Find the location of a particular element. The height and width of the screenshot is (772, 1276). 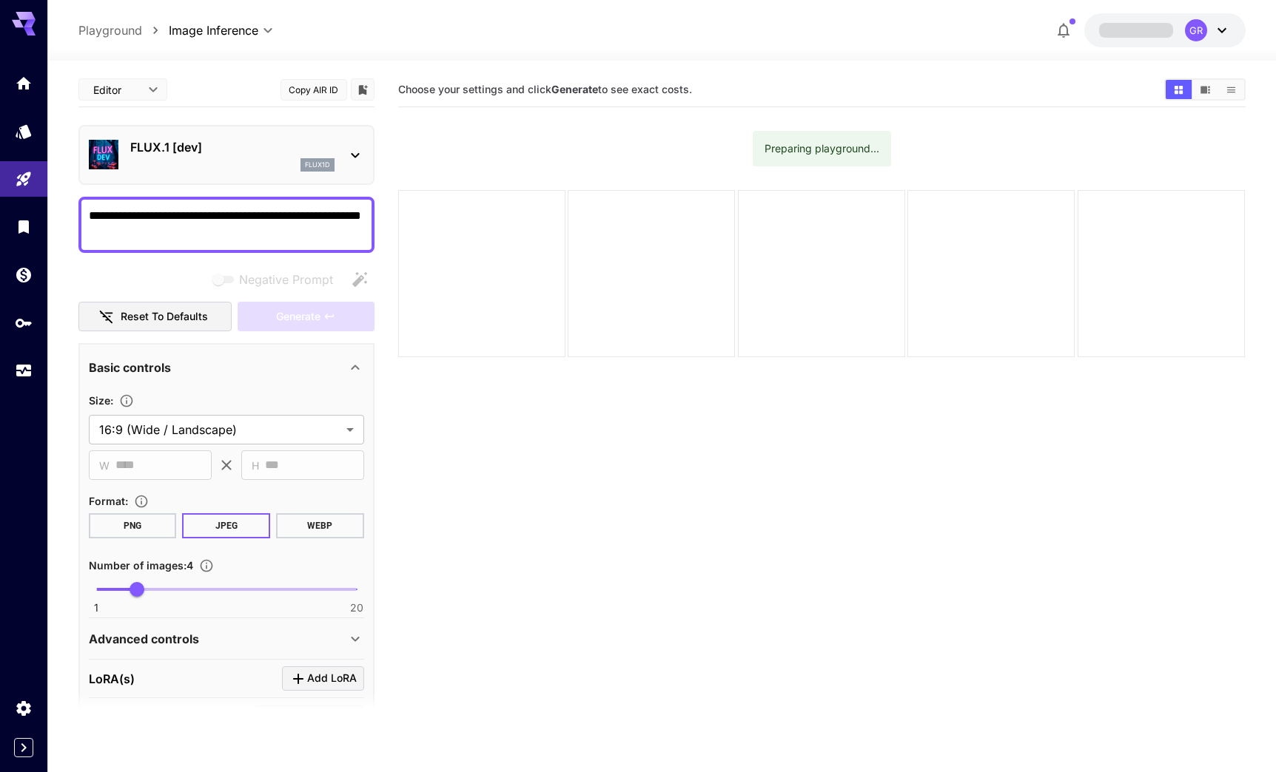

button: Reset to defaults is located at coordinates (155, 317).